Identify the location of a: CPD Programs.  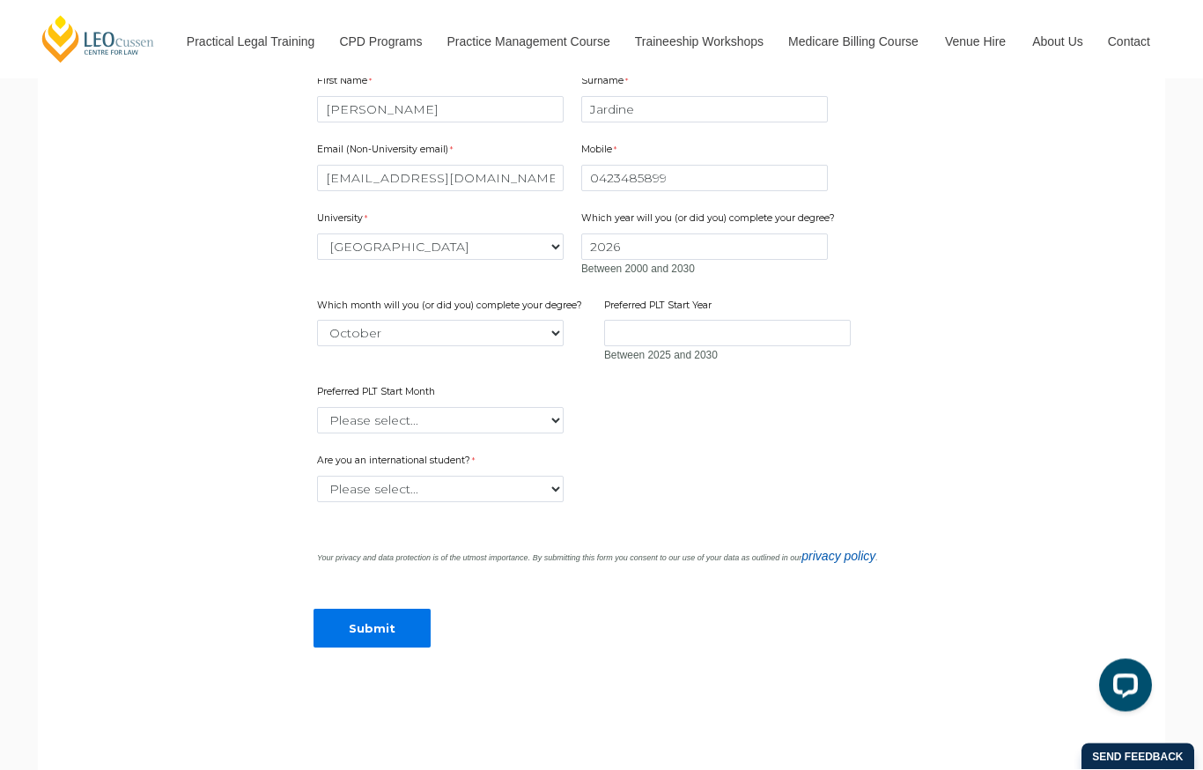
(380, 41).